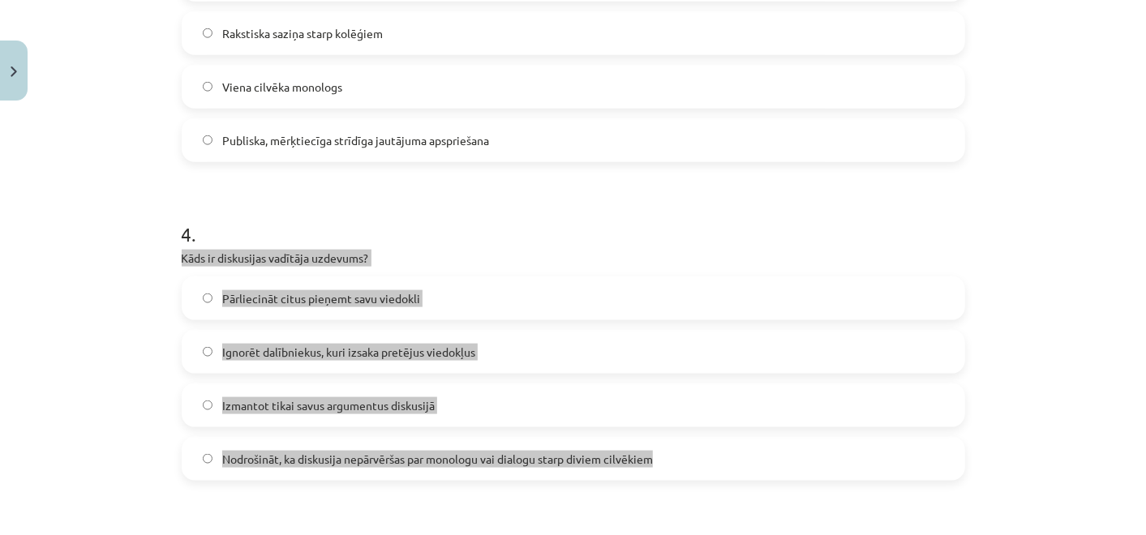 Image resolution: width=1146 pixels, height=535 pixels. Describe the element at coordinates (208, 405) in the screenshot. I see `input: Izmantot tikai savus argumentus diskusijā` at that location.